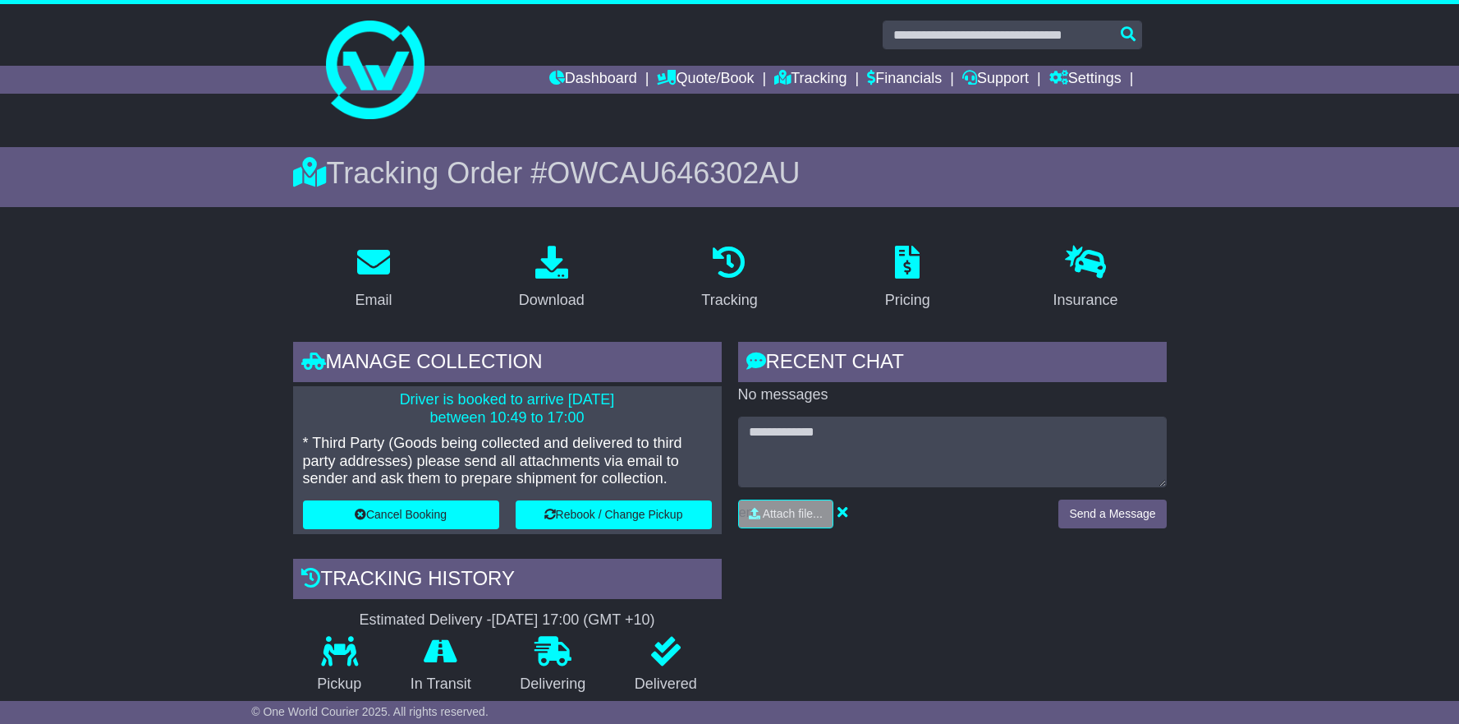 This screenshot has width=1459, height=724. What do you see at coordinates (1112, 513) in the screenshot?
I see `button: Send a Message` at bounding box center [1112, 513].